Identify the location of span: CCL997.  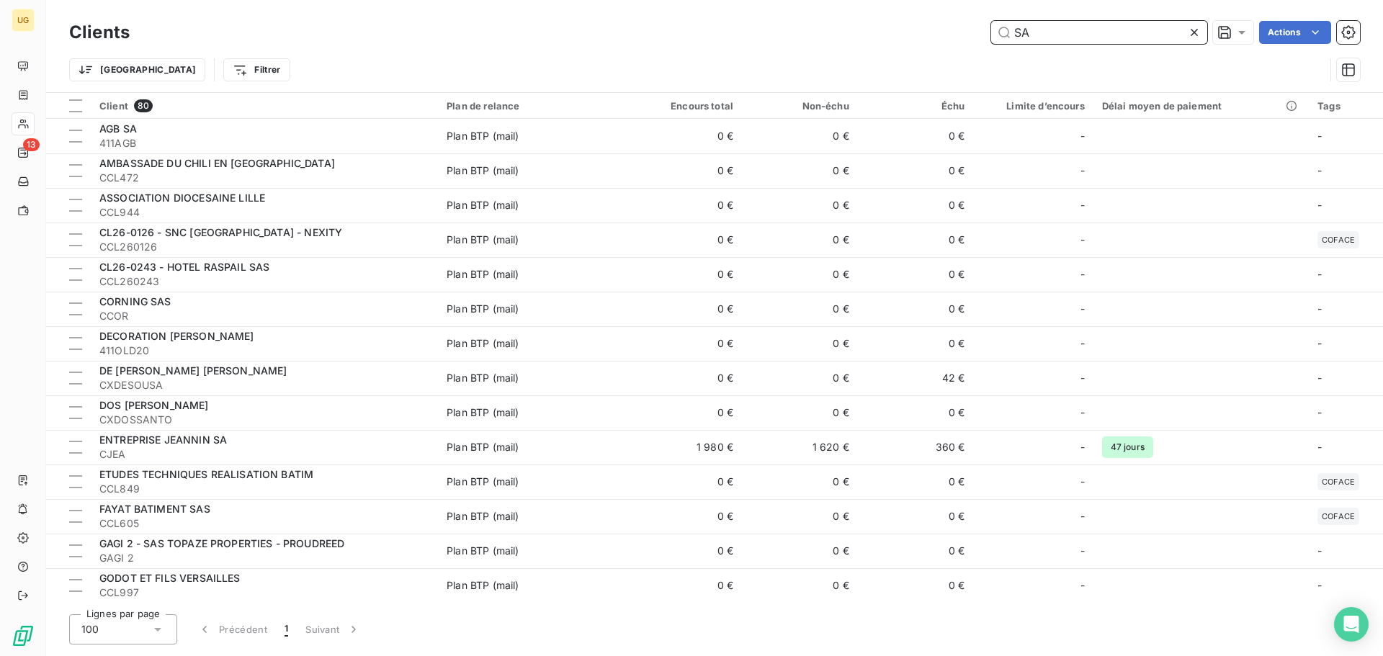
(264, 593).